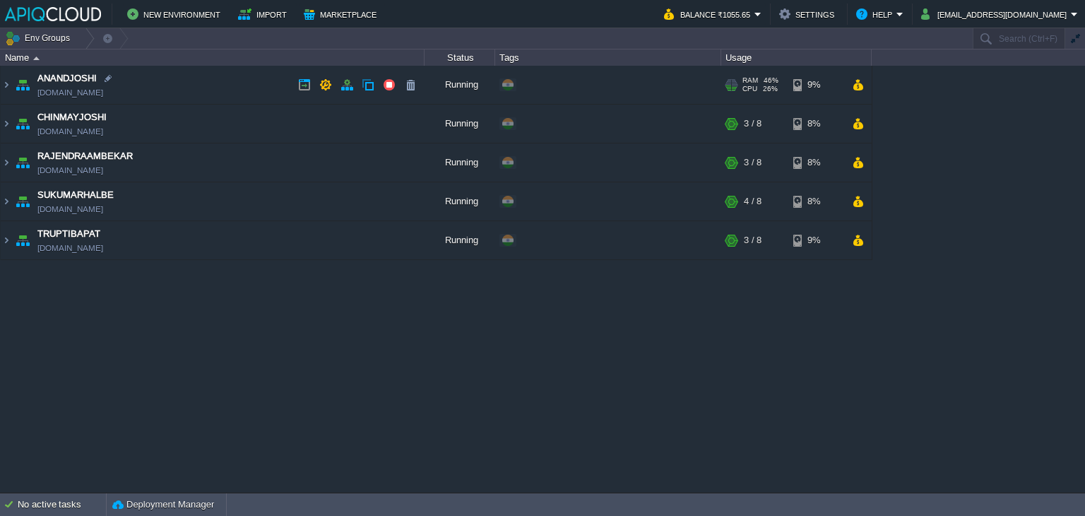 This screenshot has width=1085, height=516. What do you see at coordinates (460, 57) in the screenshot?
I see `div: Status` at bounding box center [460, 57].